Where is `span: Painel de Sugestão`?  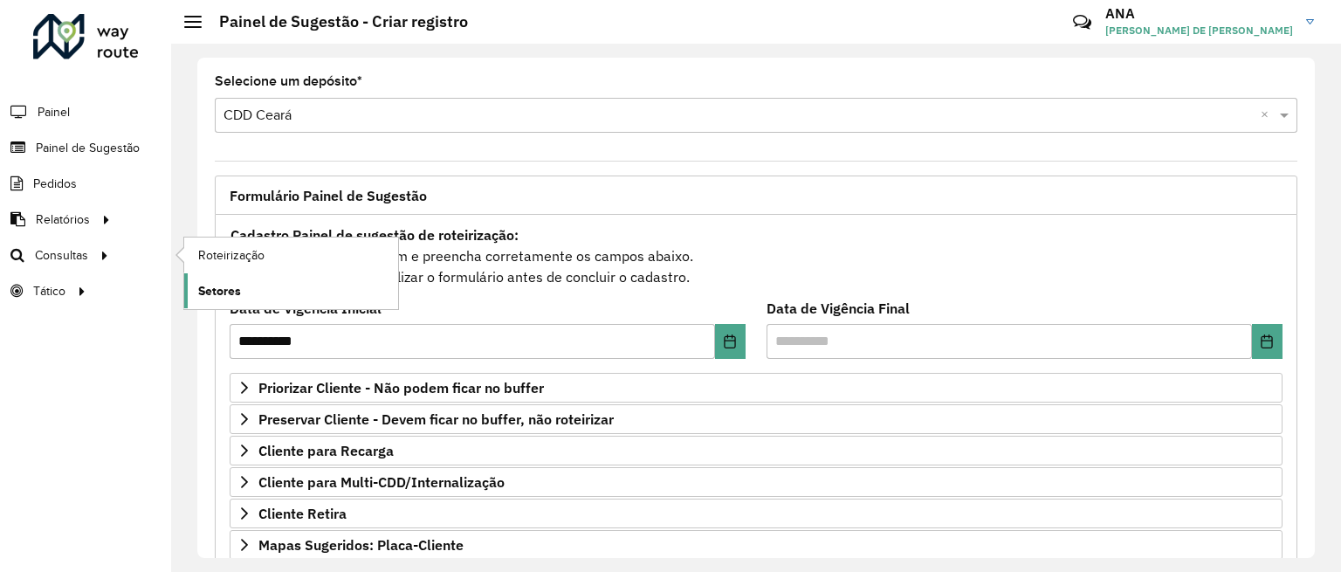
span: Painel de Sugestão is located at coordinates (87, 148).